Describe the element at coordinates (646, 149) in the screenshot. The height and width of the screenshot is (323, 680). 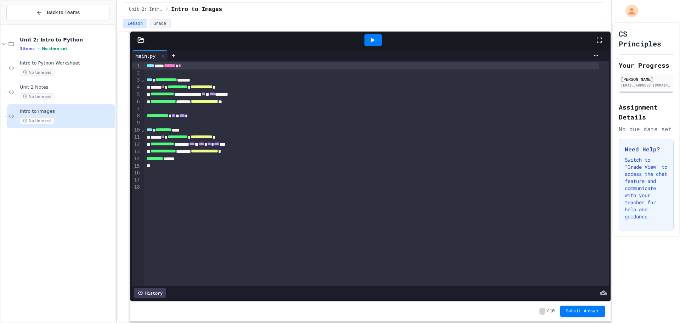
I see `h3: Need Help?` at that location.